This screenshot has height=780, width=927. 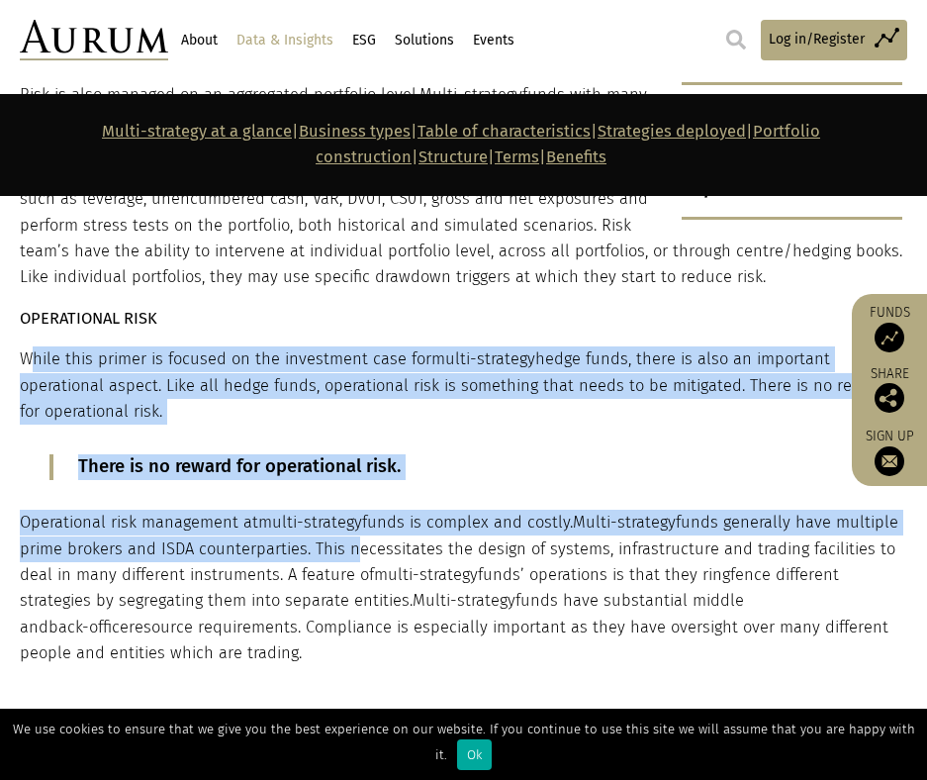 What do you see at coordinates (363, 41) in the screenshot?
I see `a: ESG` at bounding box center [363, 41].